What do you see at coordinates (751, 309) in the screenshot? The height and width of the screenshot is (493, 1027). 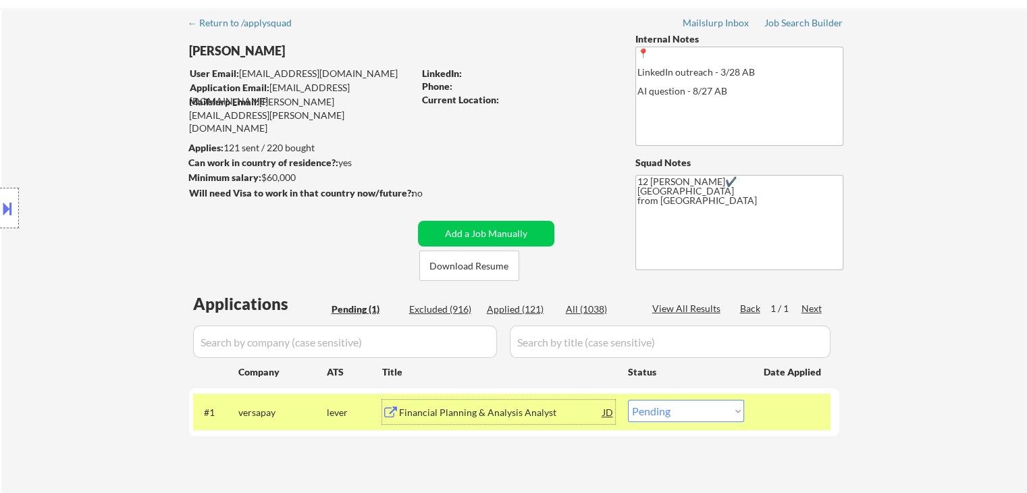 I see `div: Back` at bounding box center [751, 309].